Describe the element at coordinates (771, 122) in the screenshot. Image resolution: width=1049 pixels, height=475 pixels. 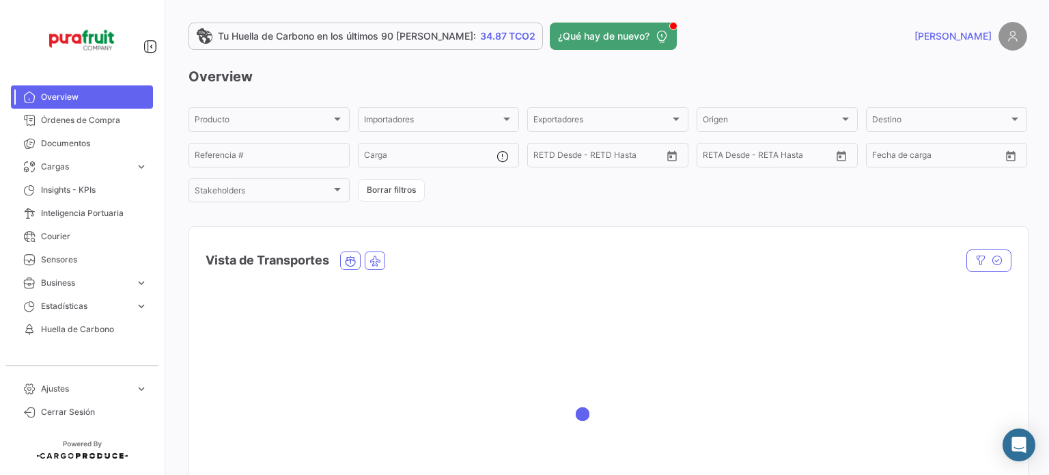
I see `span: Origen` at that location.